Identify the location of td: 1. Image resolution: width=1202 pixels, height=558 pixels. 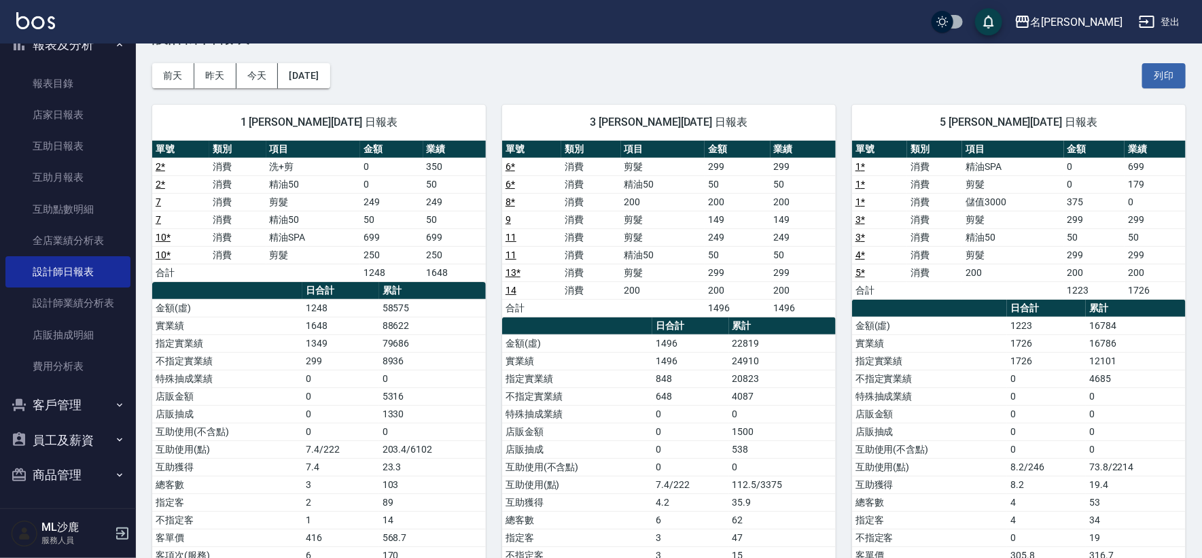
(340, 520).